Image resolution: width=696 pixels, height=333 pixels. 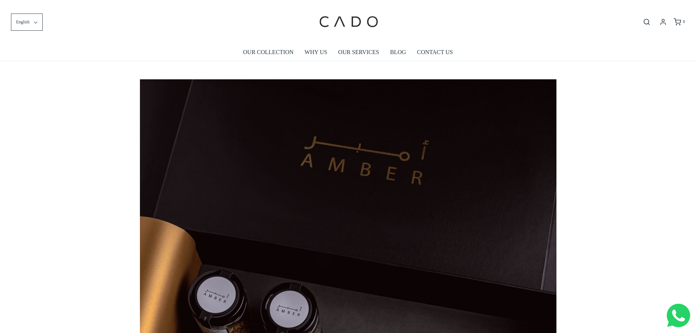 What do you see at coordinates (27, 22) in the screenshot?
I see `button: English` at bounding box center [27, 22].